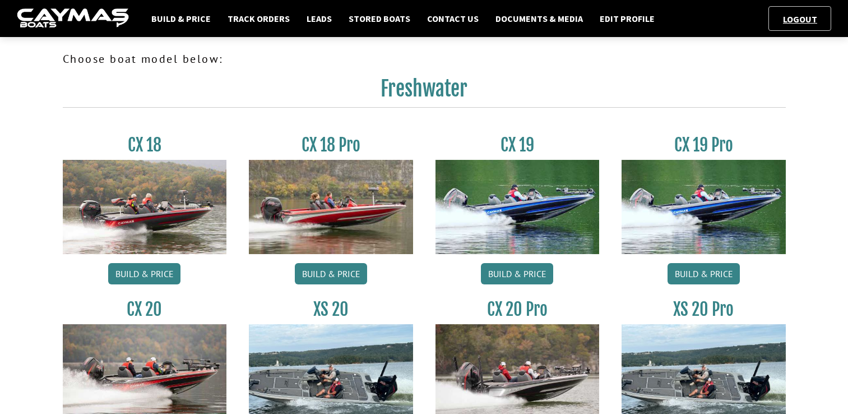  Describe the element at coordinates (145, 145) in the screenshot. I see `h3: CX 18` at that location.